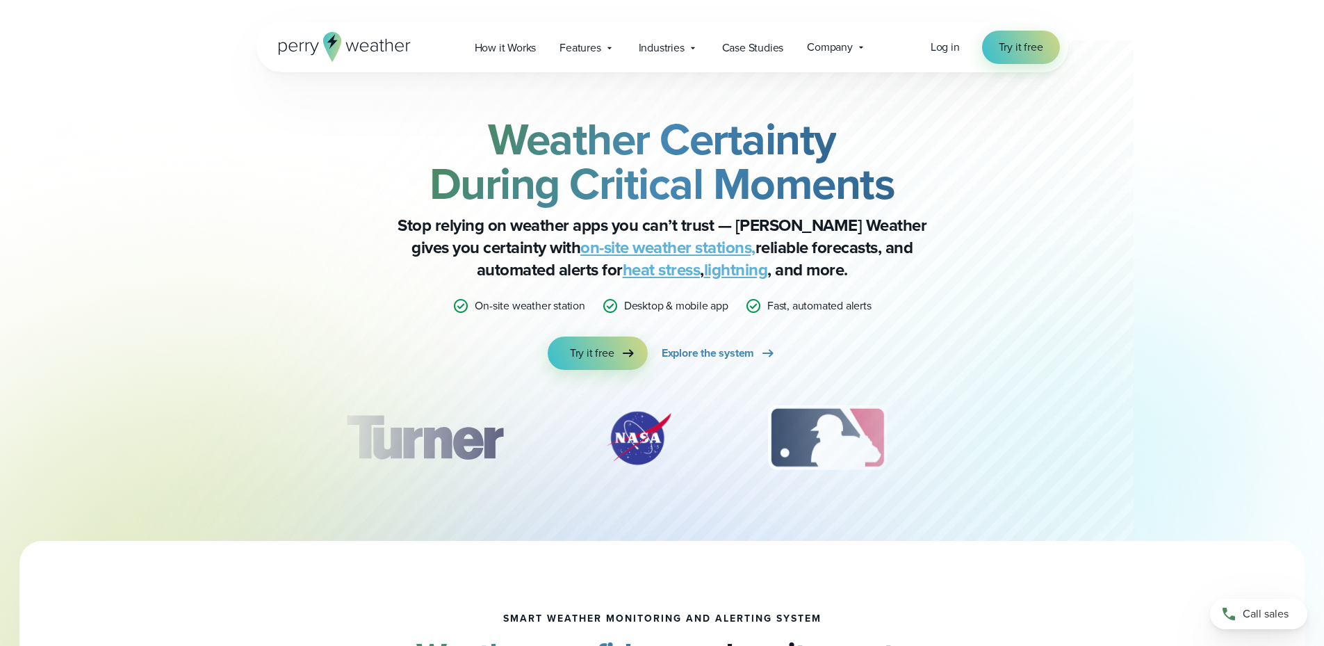 The height and width of the screenshot is (646, 1324). I want to click on div: 2 of 12, so click(639, 438).